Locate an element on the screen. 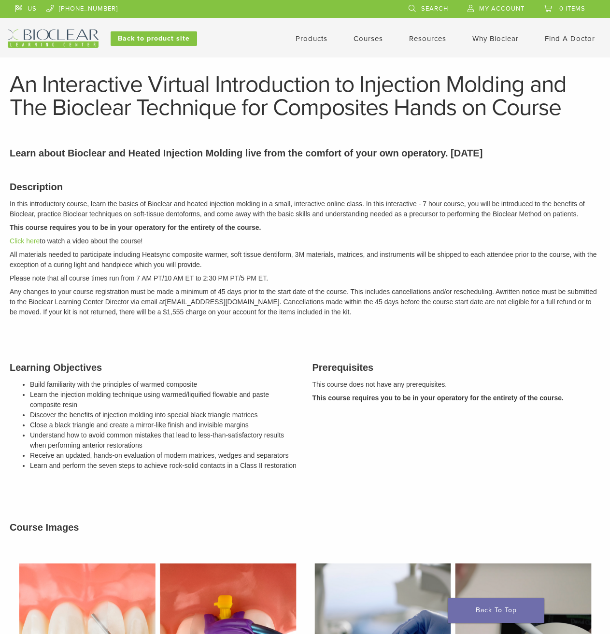 This screenshot has height=634, width=610. li: Receive an updated, hands-on evaluation of modern matrices, wedges and separators is located at coordinates (164, 455).